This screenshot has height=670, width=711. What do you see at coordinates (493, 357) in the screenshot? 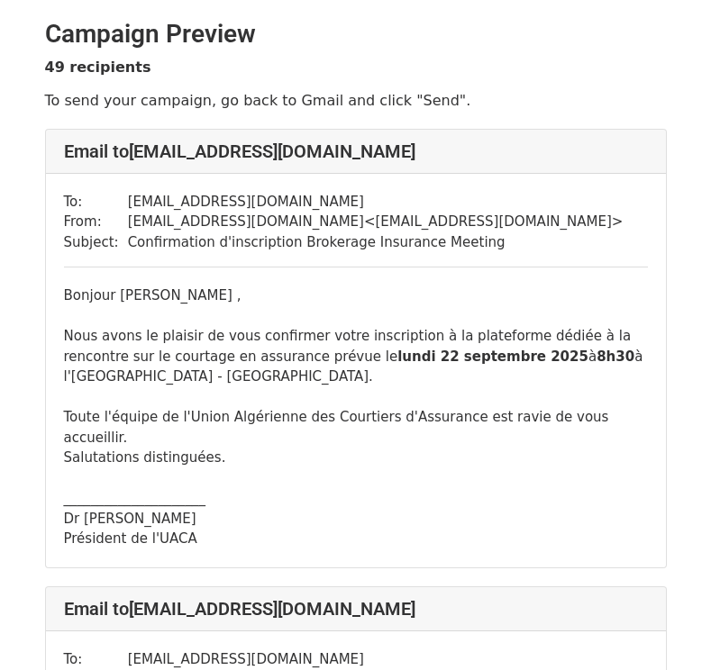
I see `b: lundi 22 septembre 2025` at bounding box center [493, 357].